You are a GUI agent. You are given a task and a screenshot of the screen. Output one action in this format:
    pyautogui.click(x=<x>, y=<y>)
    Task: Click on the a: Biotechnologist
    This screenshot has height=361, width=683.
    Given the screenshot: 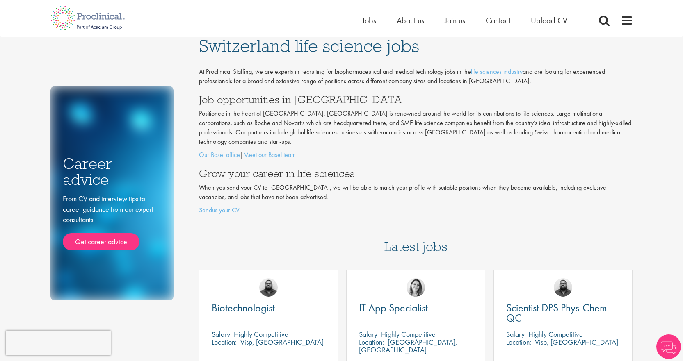 What is the action you would take?
    pyautogui.click(x=268, y=308)
    